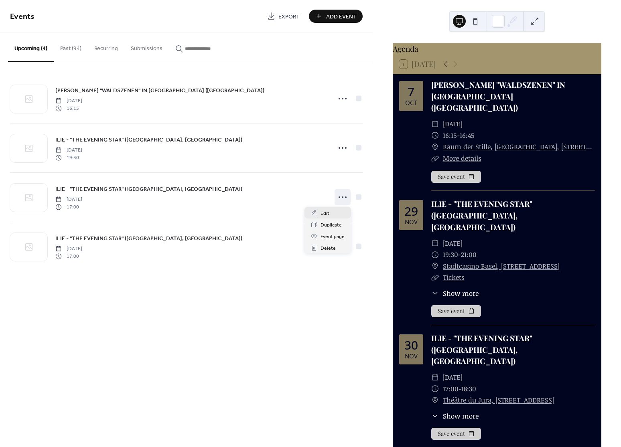 Image resolution: width=621 pixels, height=447 pixels. What do you see at coordinates (336, 16) in the screenshot?
I see `button: Add Event` at bounding box center [336, 16].